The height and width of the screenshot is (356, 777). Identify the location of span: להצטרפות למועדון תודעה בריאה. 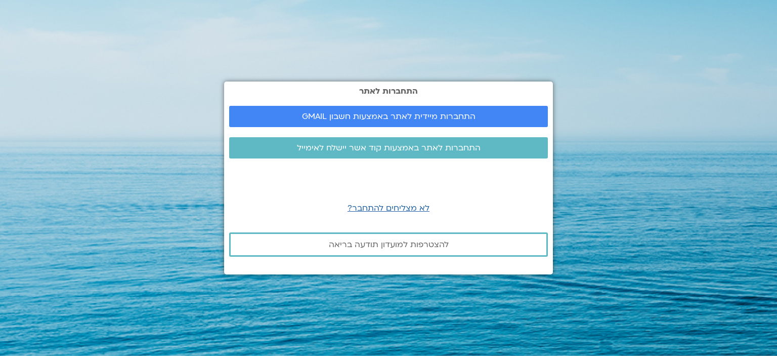
(389, 244).